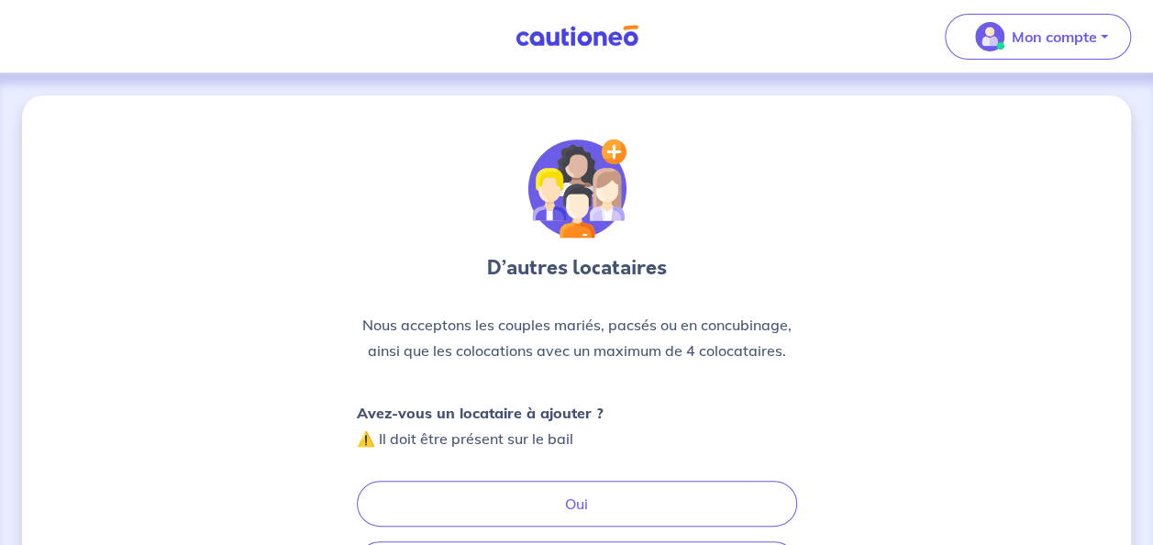 Image resolution: width=1153 pixels, height=545 pixels. Describe the element at coordinates (1054, 37) in the screenshot. I see `p: Mon compte` at that location.